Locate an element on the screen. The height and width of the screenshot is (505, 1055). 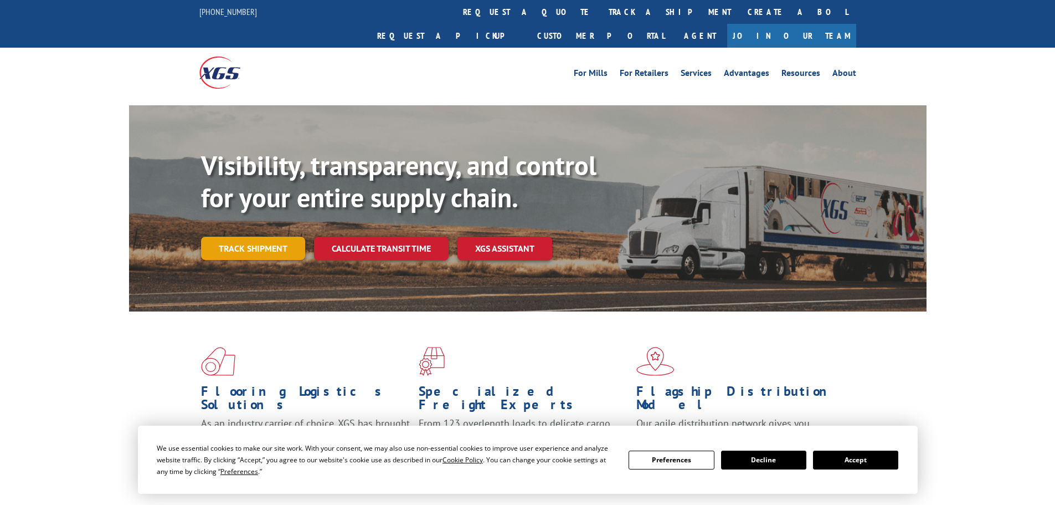
h1: Flagship Distribution Model is located at coordinates (741, 401).